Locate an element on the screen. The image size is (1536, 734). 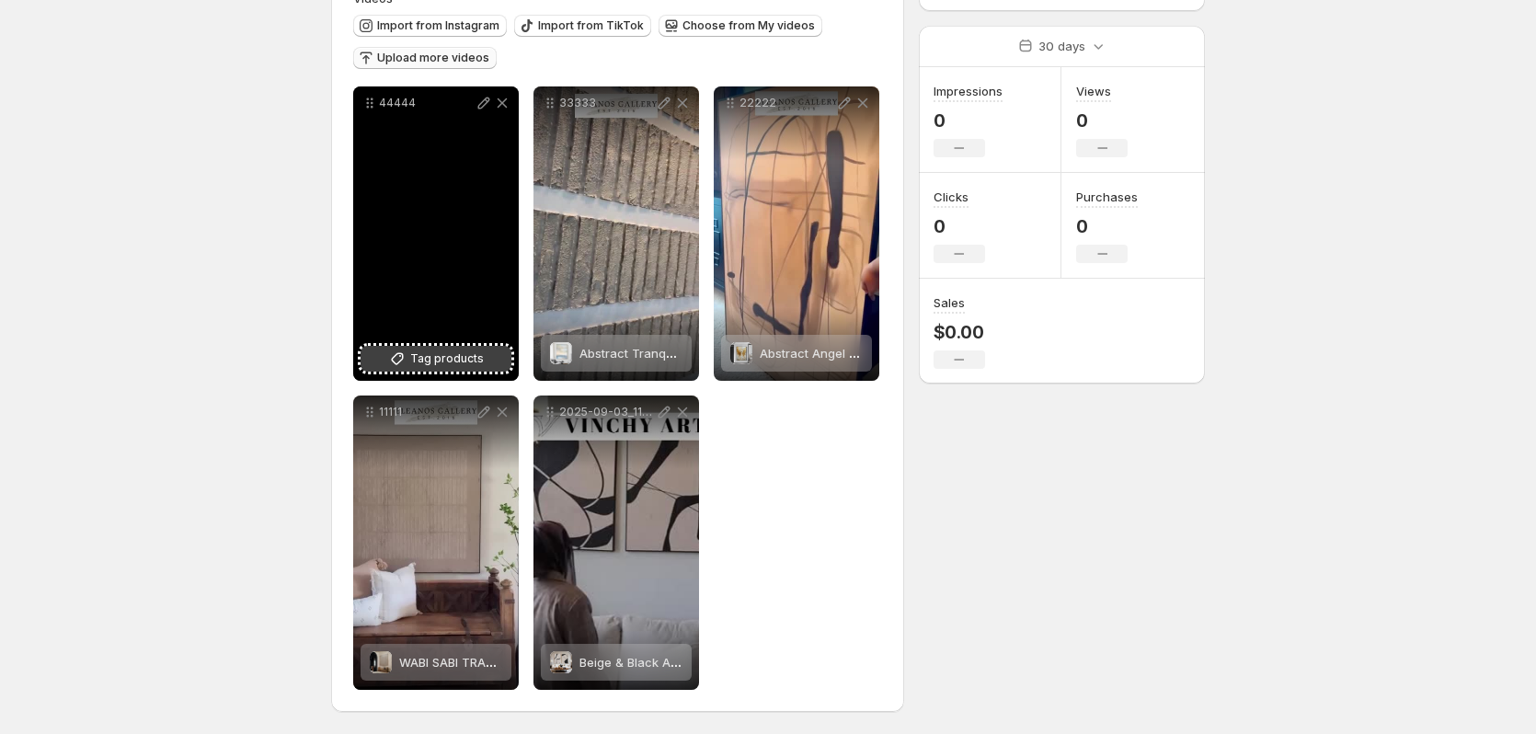
p: 11111 is located at coordinates (427, 412).